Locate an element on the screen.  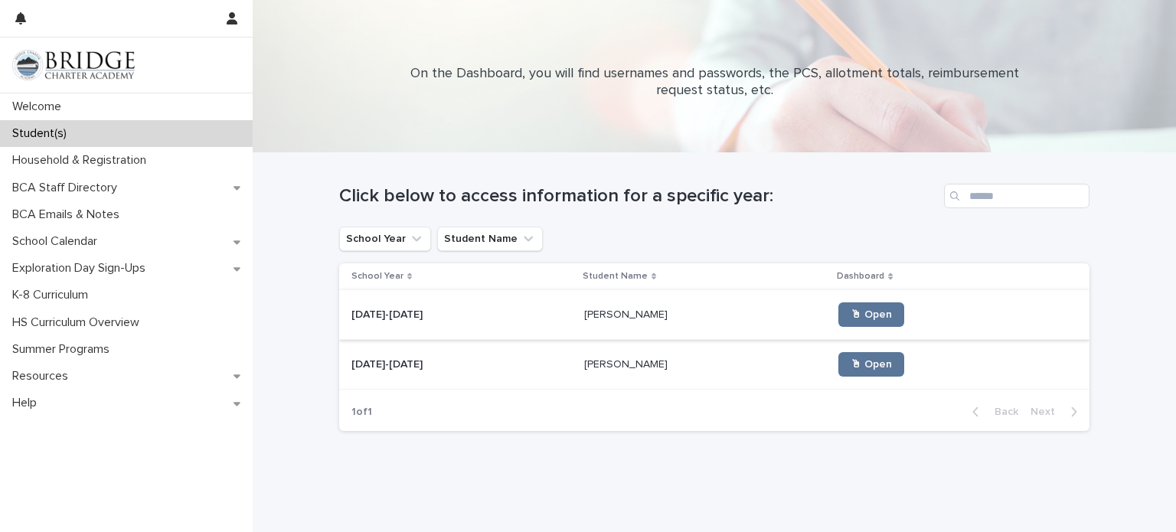
img: V1C1m3IdTEidaUdm9Hs0 is located at coordinates (73, 65).